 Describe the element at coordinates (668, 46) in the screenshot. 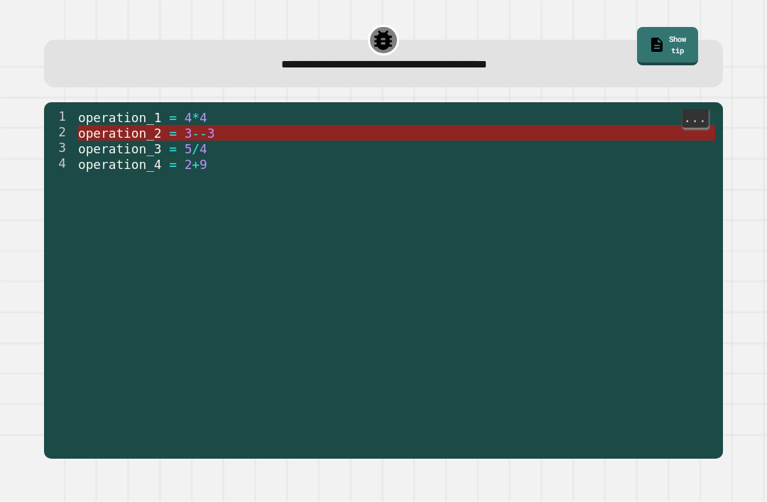

I see `a: Show tip` at that location.